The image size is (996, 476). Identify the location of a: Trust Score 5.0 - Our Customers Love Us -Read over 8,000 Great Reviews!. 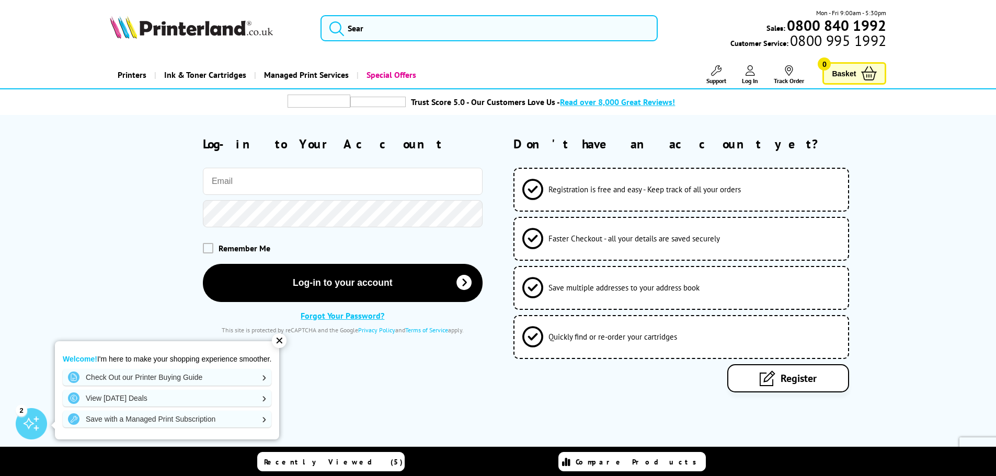
(542, 102).